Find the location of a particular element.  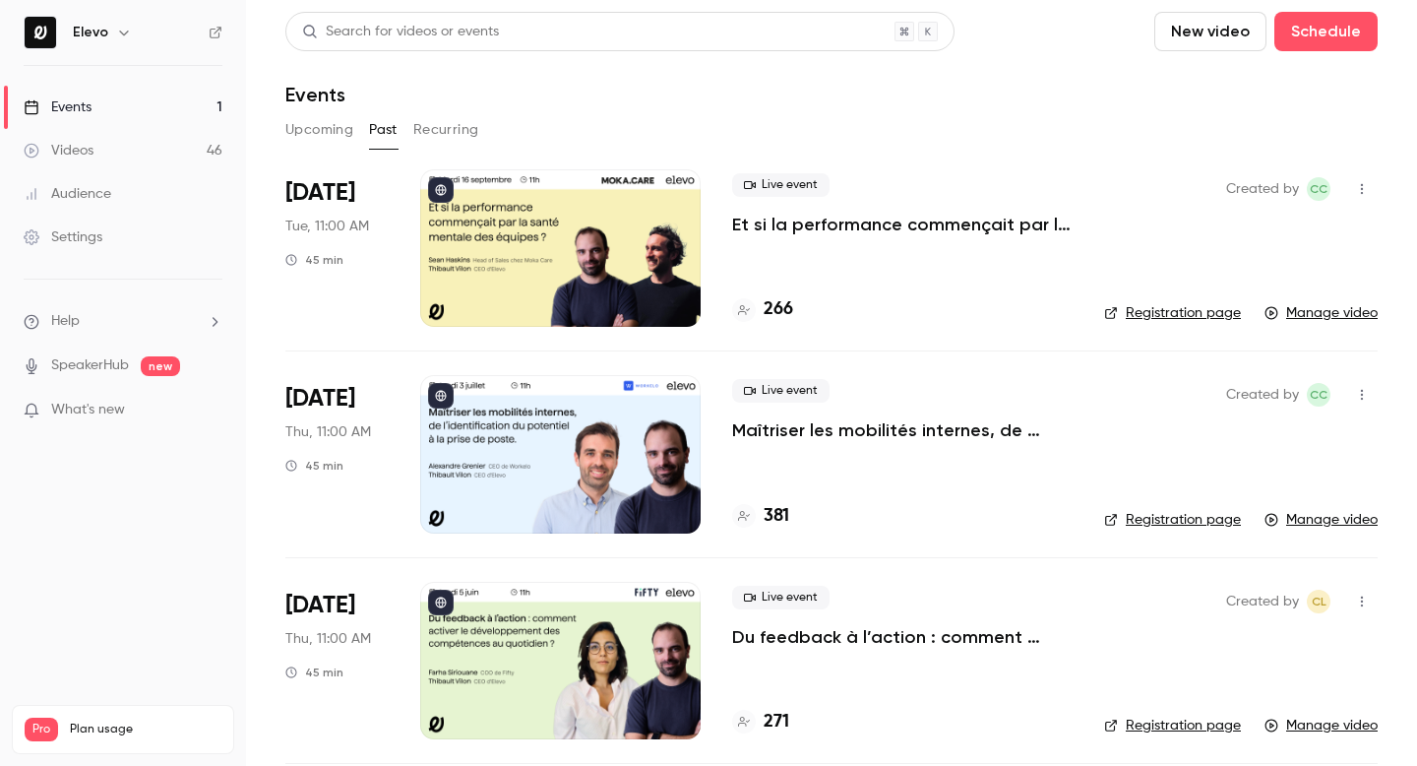

div: Jul 3 Thu, 11:00 AM (Europe/Paris) is located at coordinates (337, 454).